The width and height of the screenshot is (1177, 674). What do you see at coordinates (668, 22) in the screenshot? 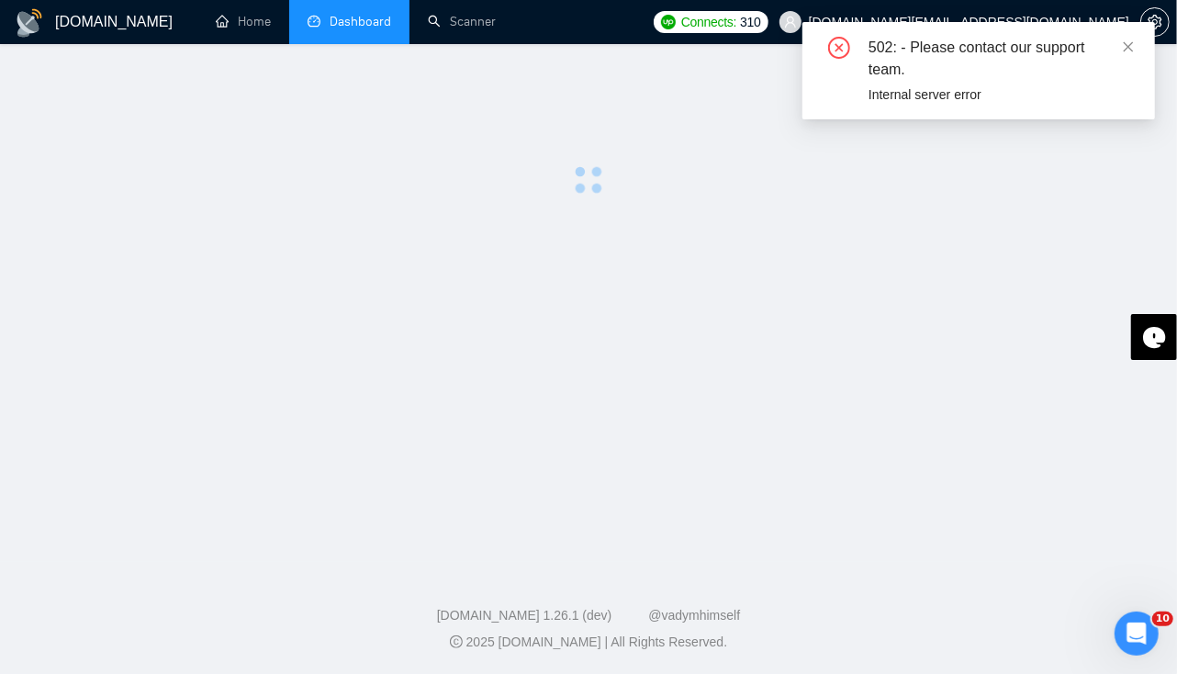
I see `img: upwork-logo.png` at bounding box center [668, 22].